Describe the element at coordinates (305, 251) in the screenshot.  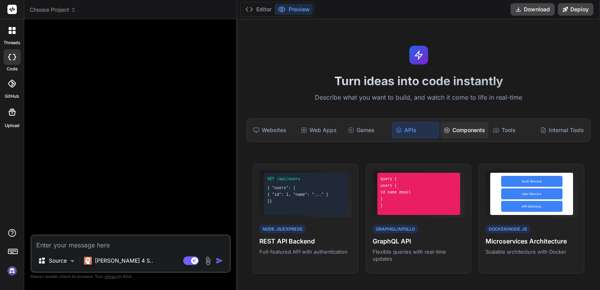
I see `p: Full-featured API with authentication` at that location.